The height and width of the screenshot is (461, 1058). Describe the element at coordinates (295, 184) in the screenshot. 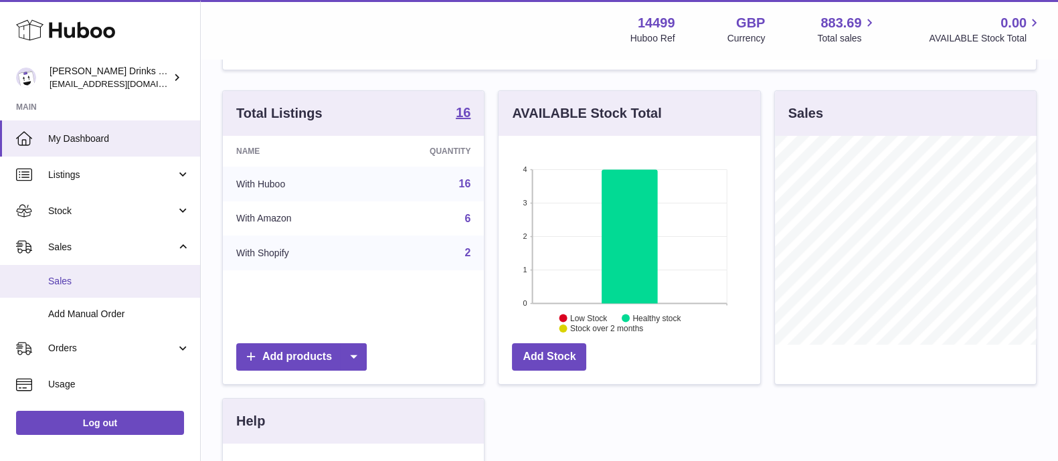

I see `td: With Huboo` at that location.